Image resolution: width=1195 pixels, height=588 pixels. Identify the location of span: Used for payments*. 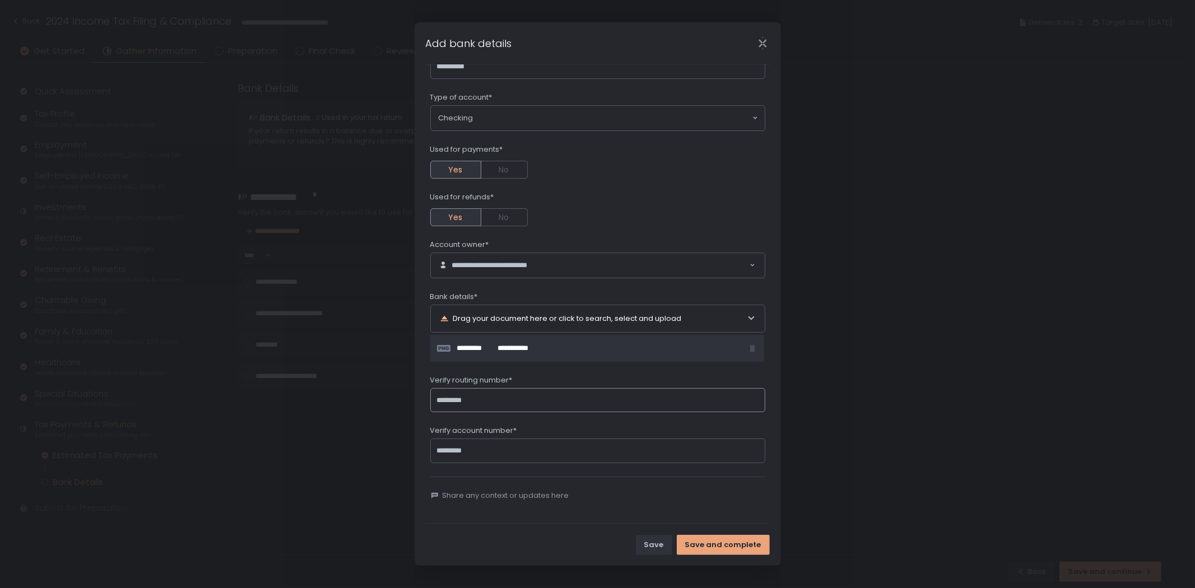
(467, 150).